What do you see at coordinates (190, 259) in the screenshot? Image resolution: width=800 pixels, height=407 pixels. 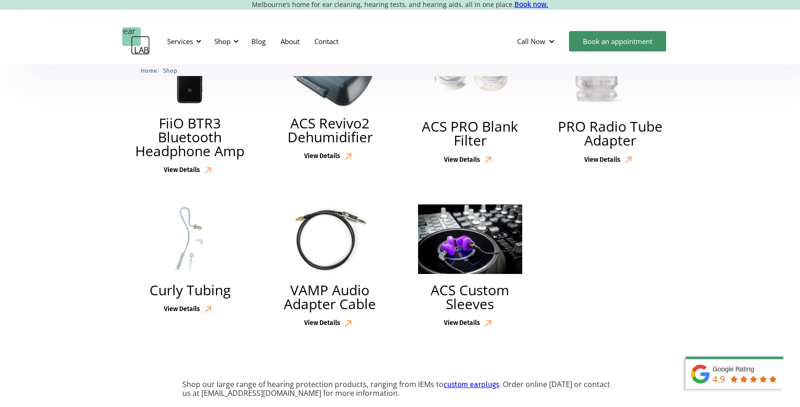 I see `a: Curly TubingCurly TubingView Details` at bounding box center [190, 259].